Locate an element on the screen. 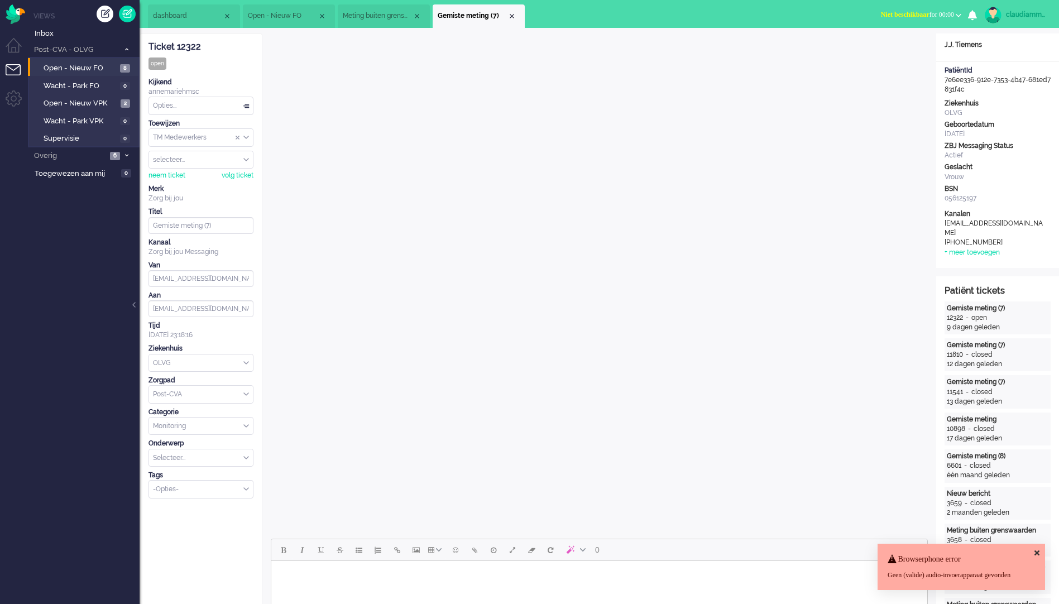 This screenshot has width=1059, height=604. a: Wacht - Park FO 0 is located at coordinates (85, 85).